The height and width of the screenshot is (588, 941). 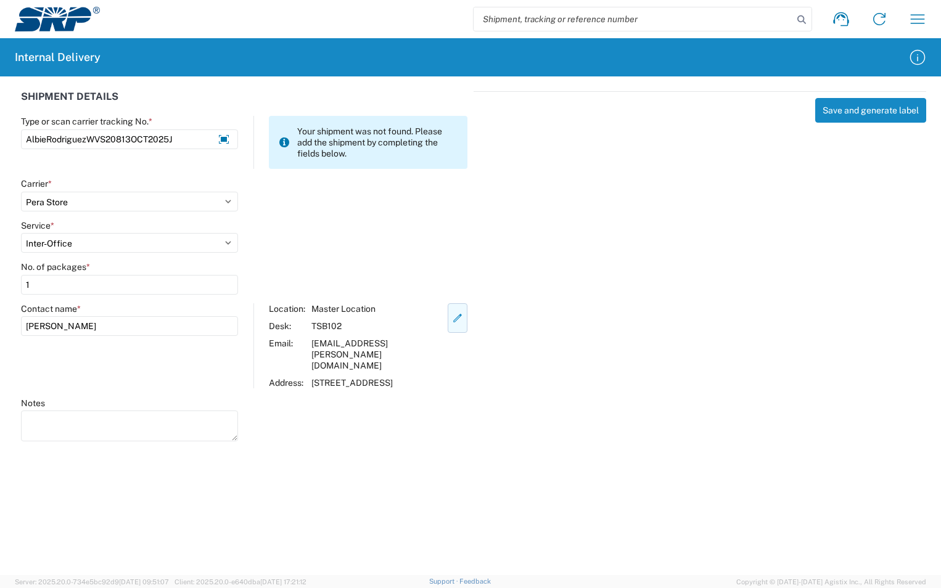 I want to click on a: Support, so click(x=445, y=582).